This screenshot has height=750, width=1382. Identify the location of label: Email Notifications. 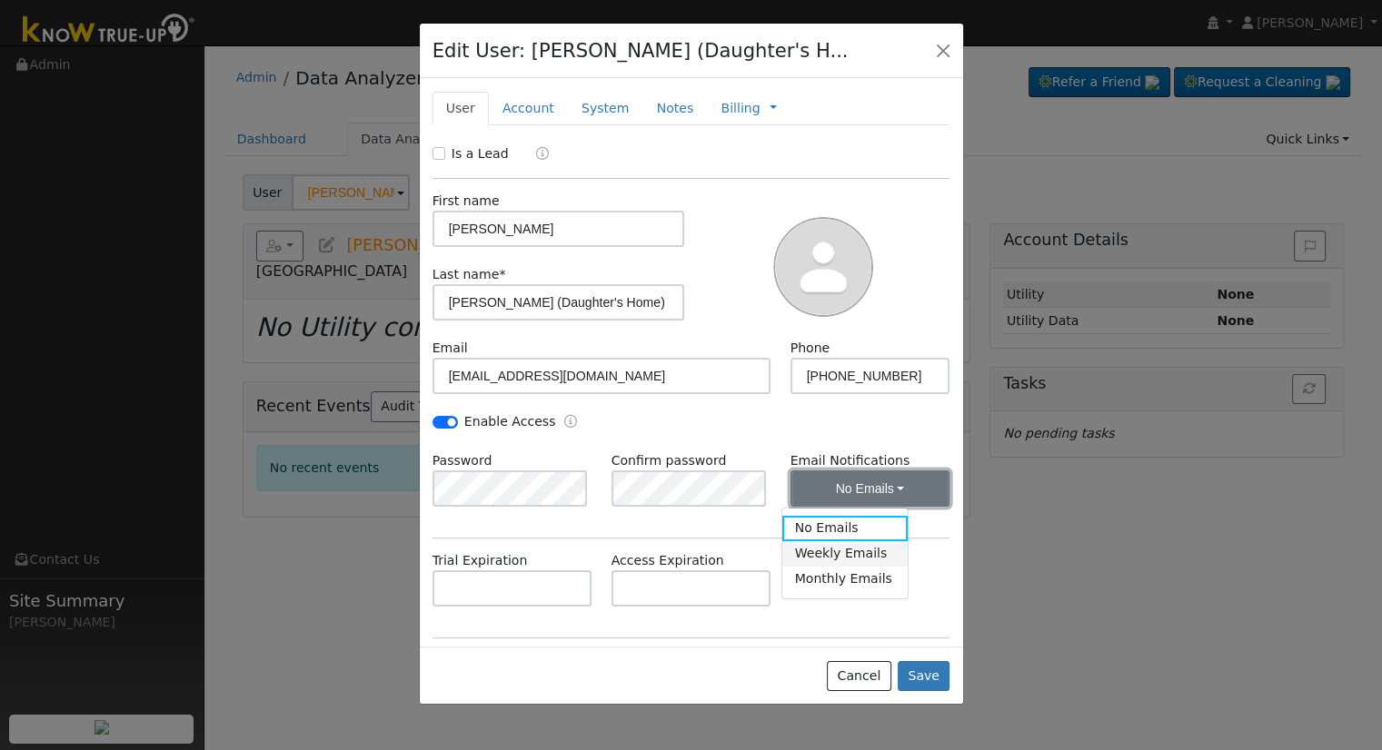
(870, 461).